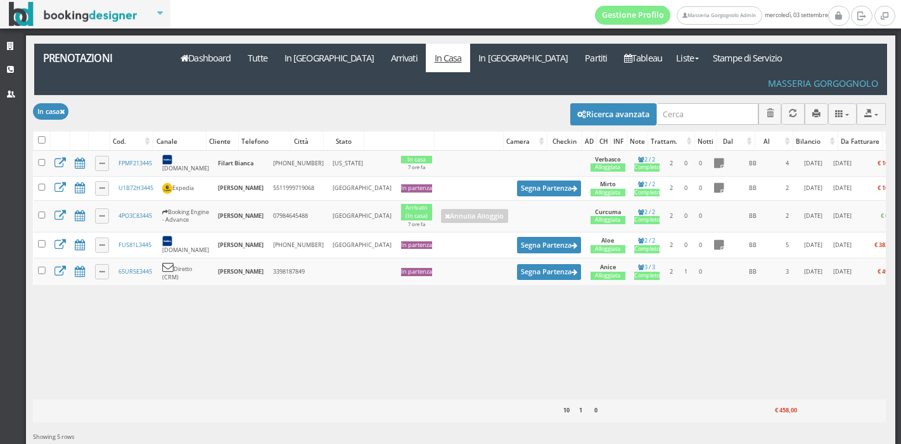 This screenshot has height=444, width=901. Describe the element at coordinates (613, 114) in the screenshot. I see `button: Ricerca avanzata` at that location.